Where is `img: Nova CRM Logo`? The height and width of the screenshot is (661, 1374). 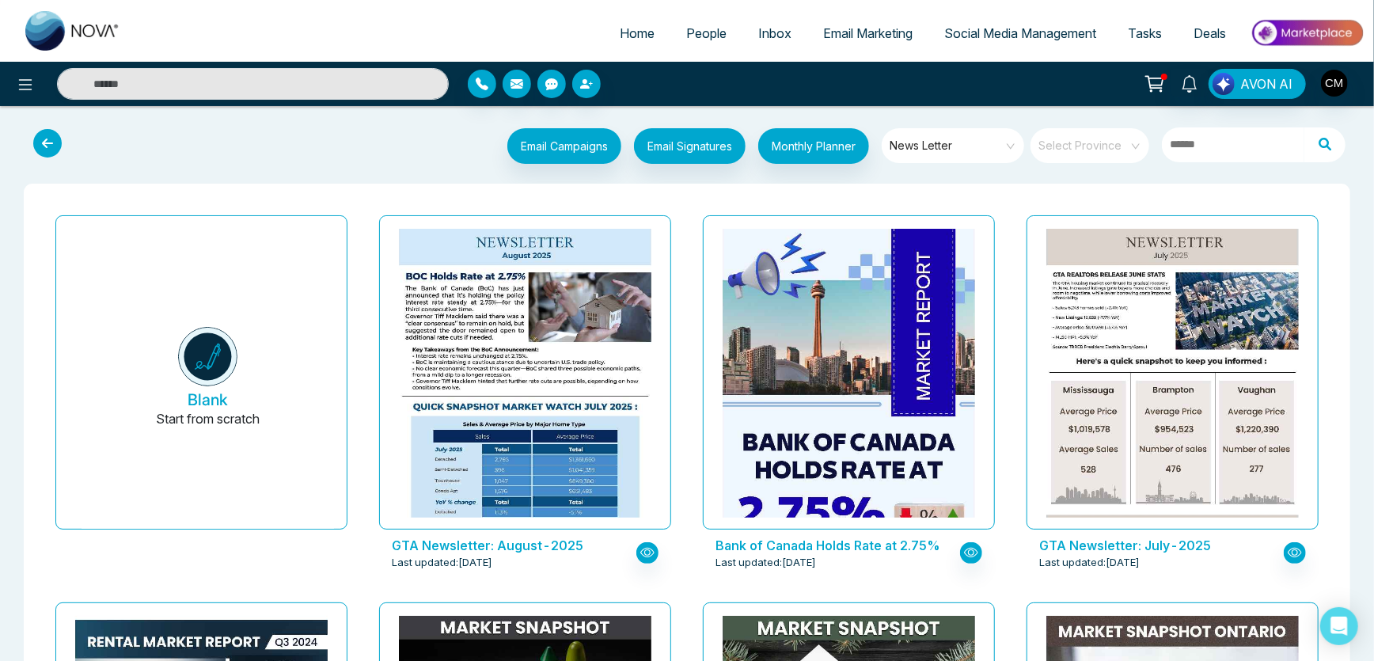
img: Nova CRM Logo is located at coordinates (73, 31).